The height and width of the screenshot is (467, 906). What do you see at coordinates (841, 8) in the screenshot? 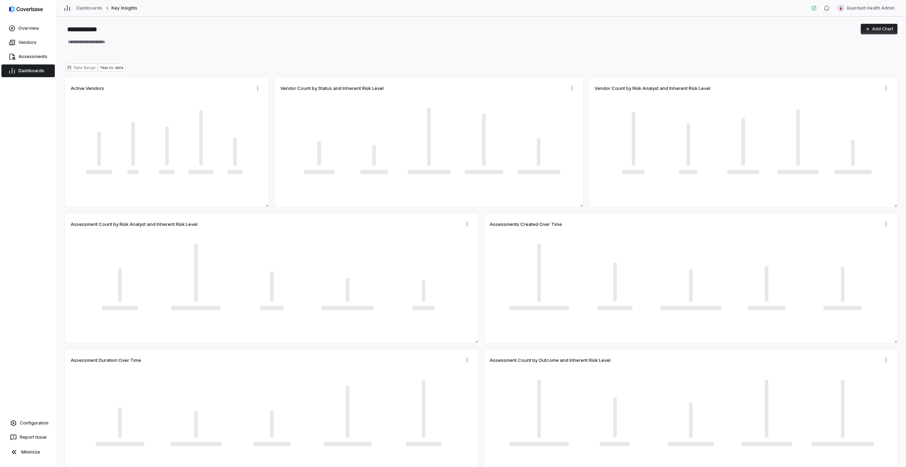
I see `img: Guardant Health Admin avatar` at bounding box center [841, 8].